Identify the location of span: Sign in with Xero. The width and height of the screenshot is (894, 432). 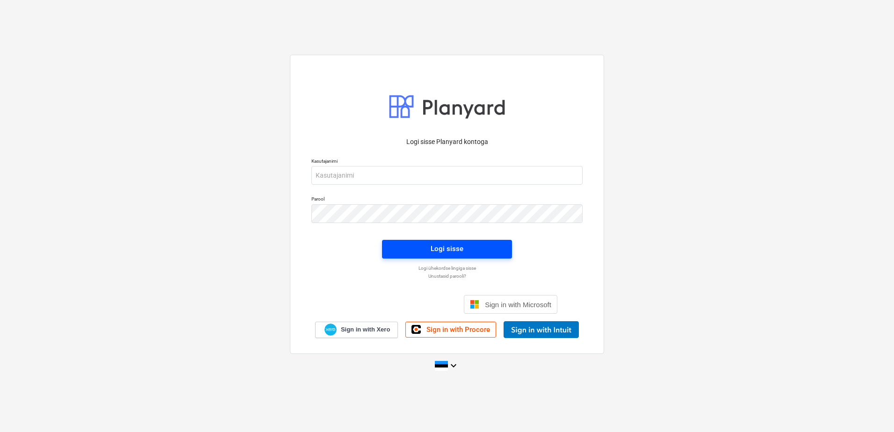
(365, 330).